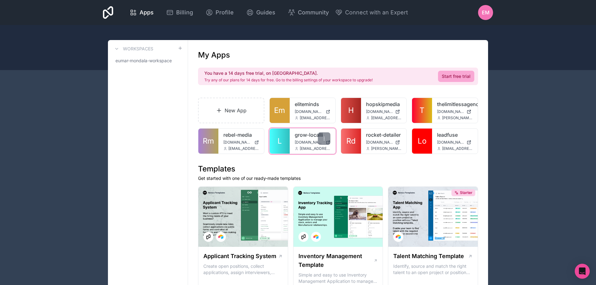 Image resolution: width=596 pixels, height=285 pixels. I want to click on p: Simple and easy to use Inventory Management Application to manage your stock, orders and Manufact..., so click(338, 278).